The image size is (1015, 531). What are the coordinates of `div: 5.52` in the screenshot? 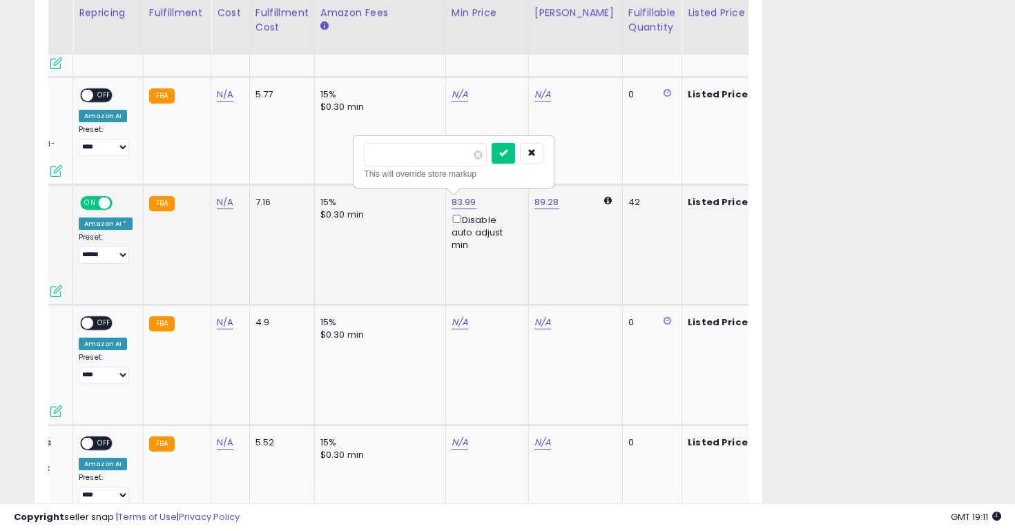 It's located at (280, 442).